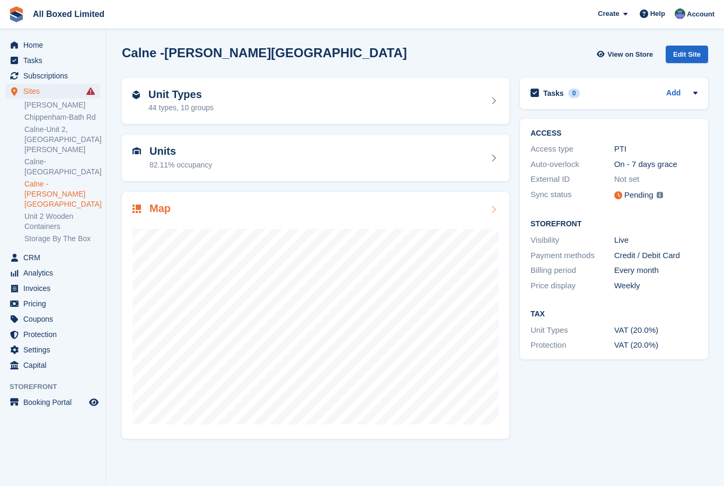 The image size is (724, 486). What do you see at coordinates (57, 387) in the screenshot?
I see `span: Storefront` at bounding box center [57, 387].